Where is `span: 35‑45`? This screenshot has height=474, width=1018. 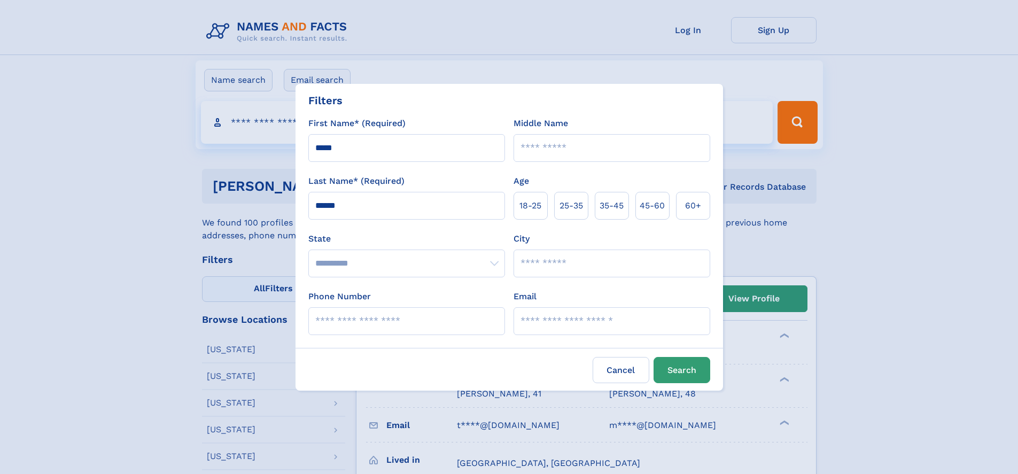
span: 35‑45 is located at coordinates (612, 206).